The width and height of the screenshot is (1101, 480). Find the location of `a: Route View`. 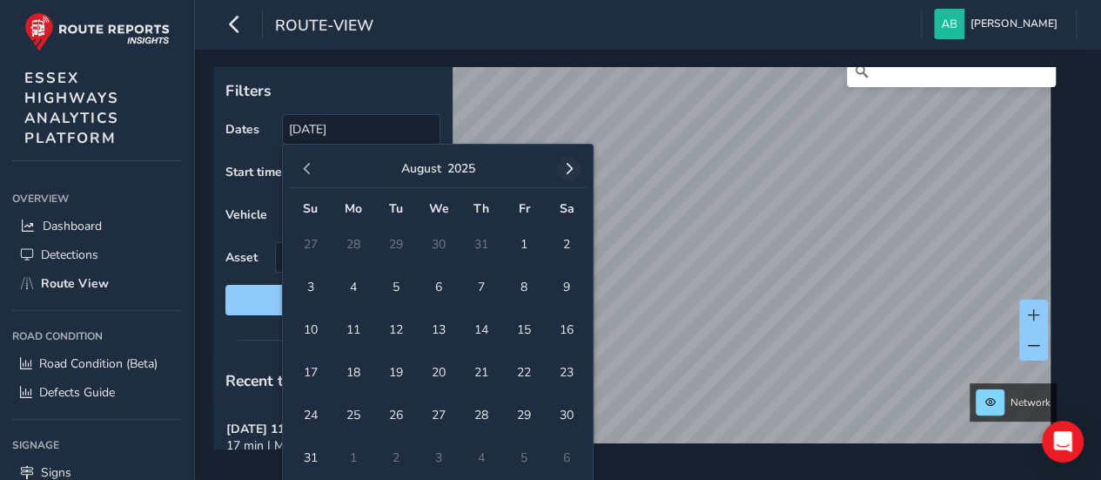

a: Route View is located at coordinates (97, 283).